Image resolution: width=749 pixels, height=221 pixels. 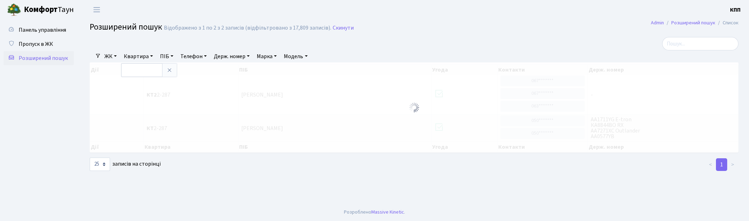 What do you see at coordinates (138, 56) in the screenshot?
I see `a: Квартира` at bounding box center [138, 56].